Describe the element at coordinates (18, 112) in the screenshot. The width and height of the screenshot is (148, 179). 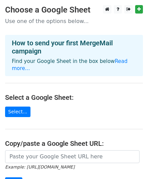
I see `a: Select...` at that location.